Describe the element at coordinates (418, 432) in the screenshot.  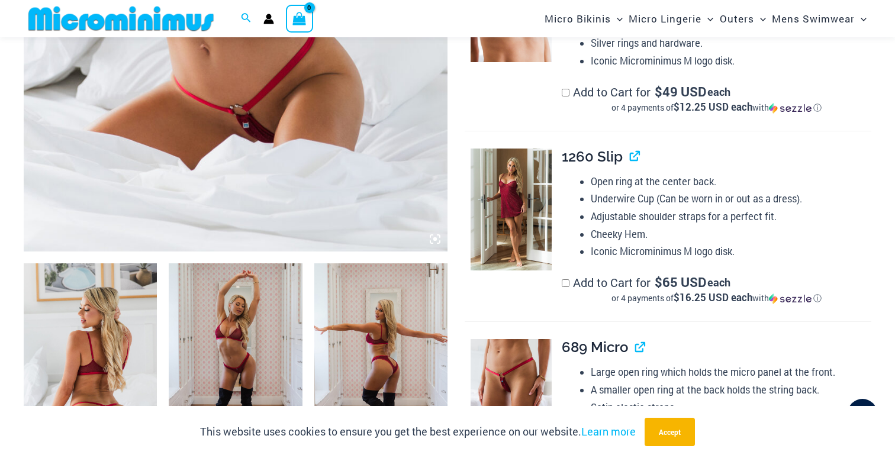
I see `p: This website uses cookies to ensure you get the best experience on our website.` at that location.